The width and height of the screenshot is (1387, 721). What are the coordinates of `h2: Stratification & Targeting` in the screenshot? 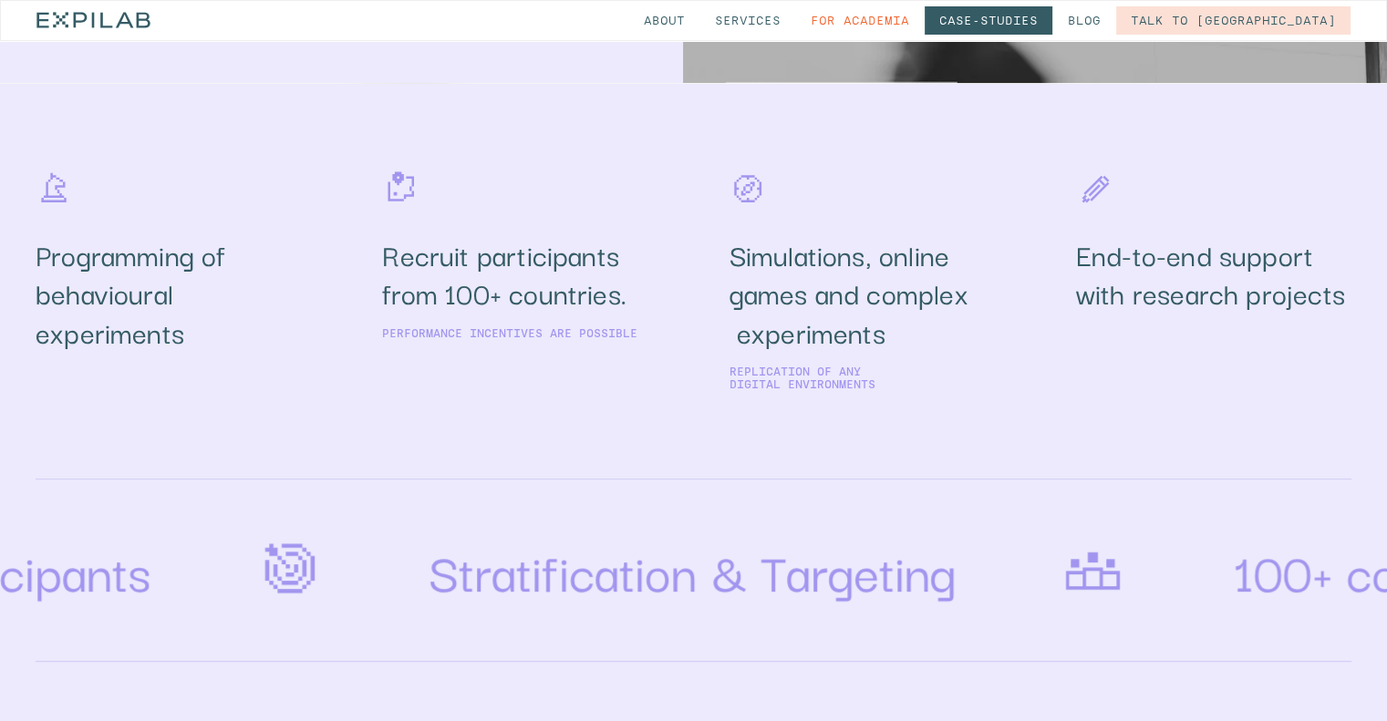 It's located at (692, 571).